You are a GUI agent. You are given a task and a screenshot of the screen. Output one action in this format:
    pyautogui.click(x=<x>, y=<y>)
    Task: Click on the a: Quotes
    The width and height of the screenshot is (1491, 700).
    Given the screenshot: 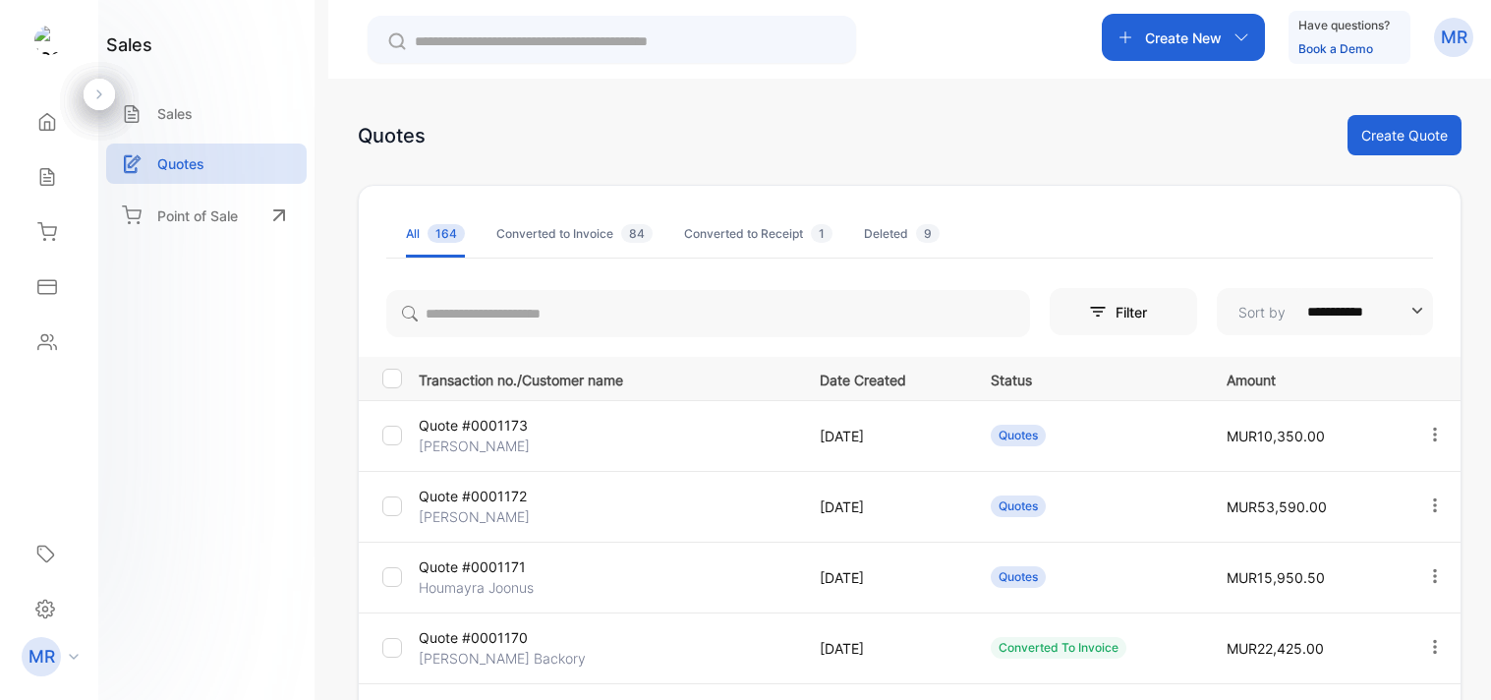 What is the action you would take?
    pyautogui.click(x=206, y=163)
    